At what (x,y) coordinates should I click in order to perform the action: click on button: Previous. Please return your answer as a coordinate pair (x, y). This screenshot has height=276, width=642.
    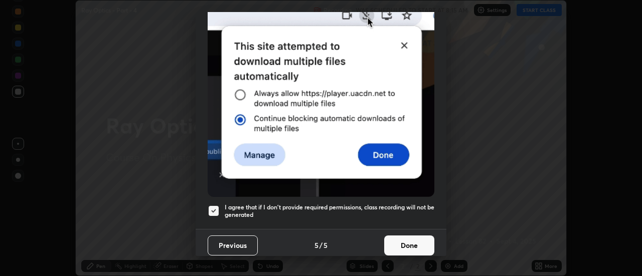
    Looking at the image, I should click on (233, 246).